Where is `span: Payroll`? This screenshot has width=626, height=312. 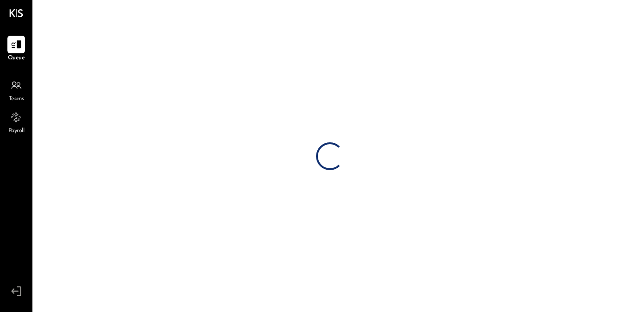 span: Payroll is located at coordinates (16, 131).